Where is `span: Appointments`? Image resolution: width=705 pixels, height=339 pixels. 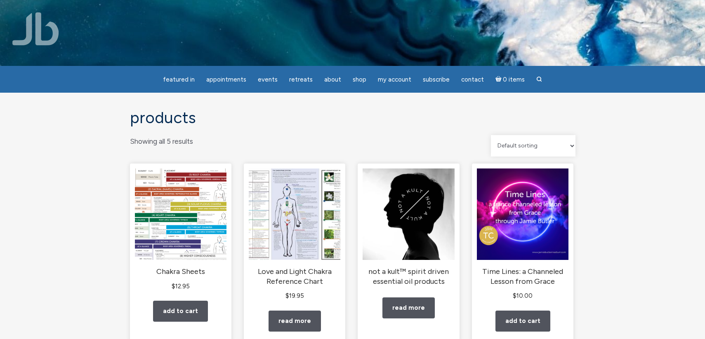 span: Appointments is located at coordinates (226, 80).